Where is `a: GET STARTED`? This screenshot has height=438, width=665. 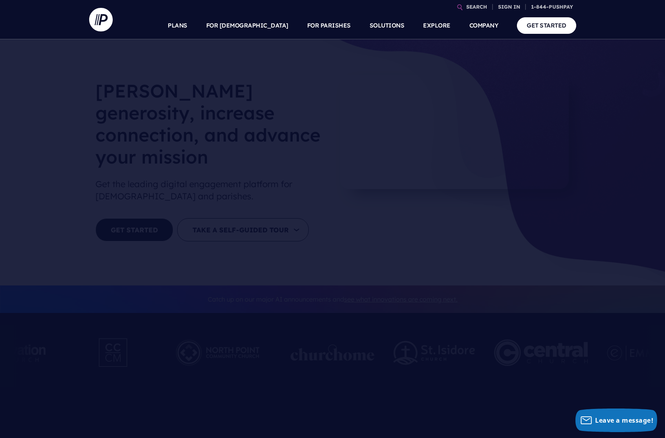
a: GET STARTED is located at coordinates (546, 25).